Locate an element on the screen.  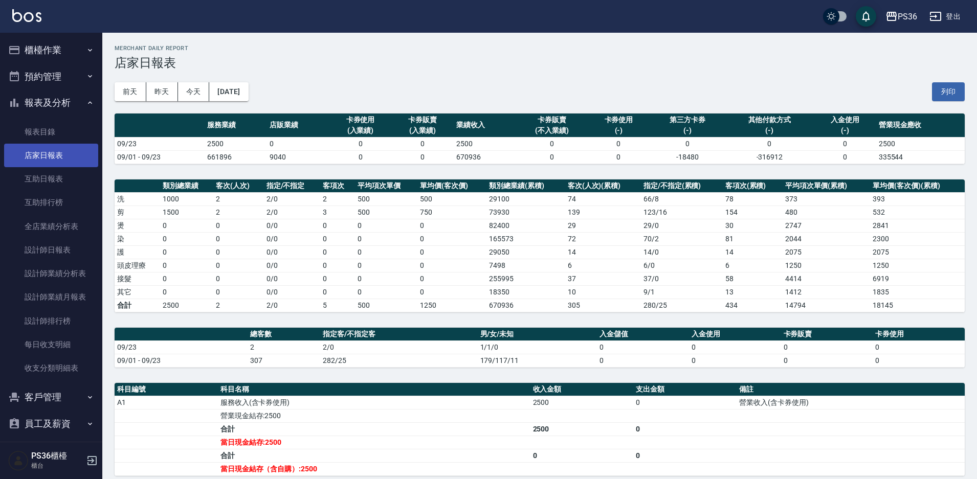
td: 480 is located at coordinates (826, 212).